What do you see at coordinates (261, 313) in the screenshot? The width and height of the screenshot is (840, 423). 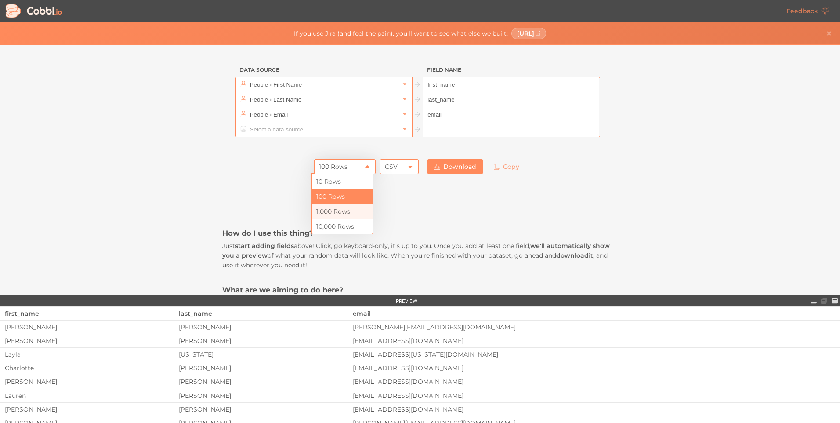 I see `div: last_name` at bounding box center [261, 313].